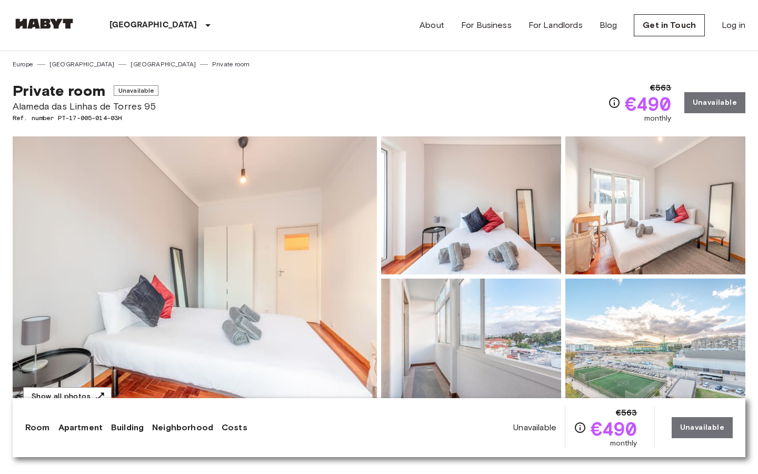 This screenshot has height=474, width=758. What do you see at coordinates (67, 397) in the screenshot?
I see `button: Show all photos` at bounding box center [67, 397].